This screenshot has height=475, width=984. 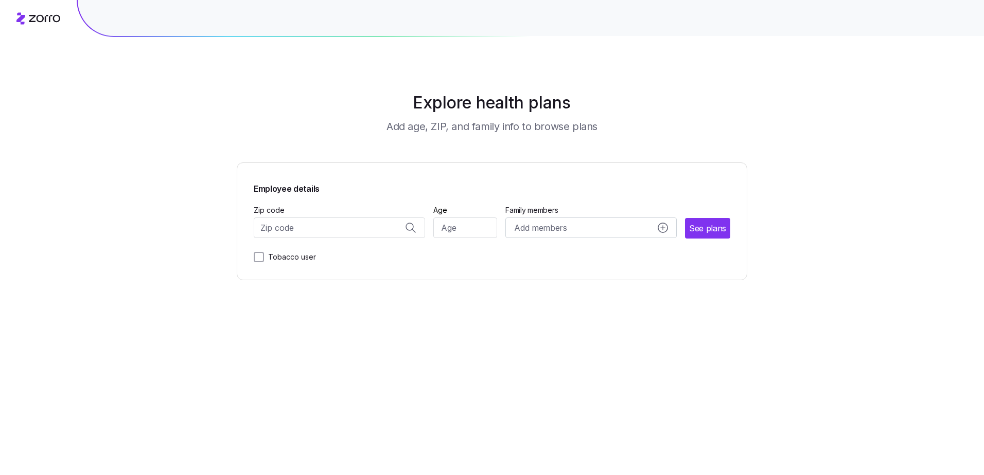 What do you see at coordinates (465, 228) in the screenshot?
I see `input: Age` at bounding box center [465, 228].